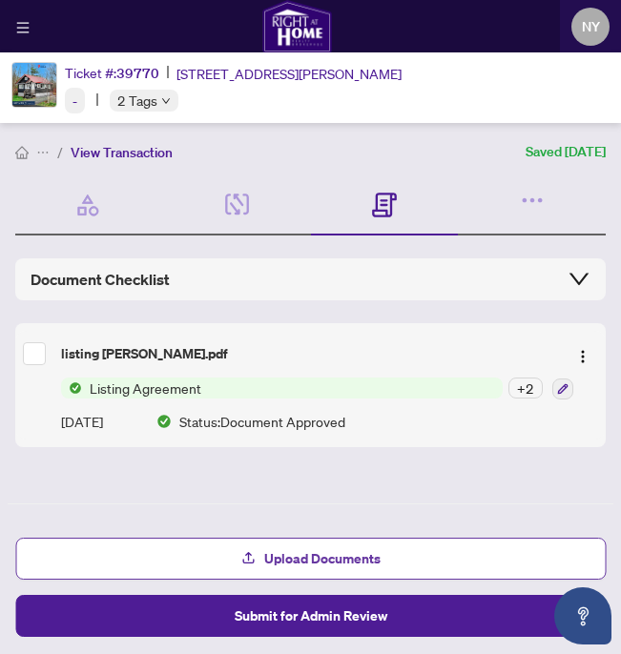  What do you see at coordinates (72, 388) in the screenshot?
I see `img: Status Icon` at bounding box center [72, 388].